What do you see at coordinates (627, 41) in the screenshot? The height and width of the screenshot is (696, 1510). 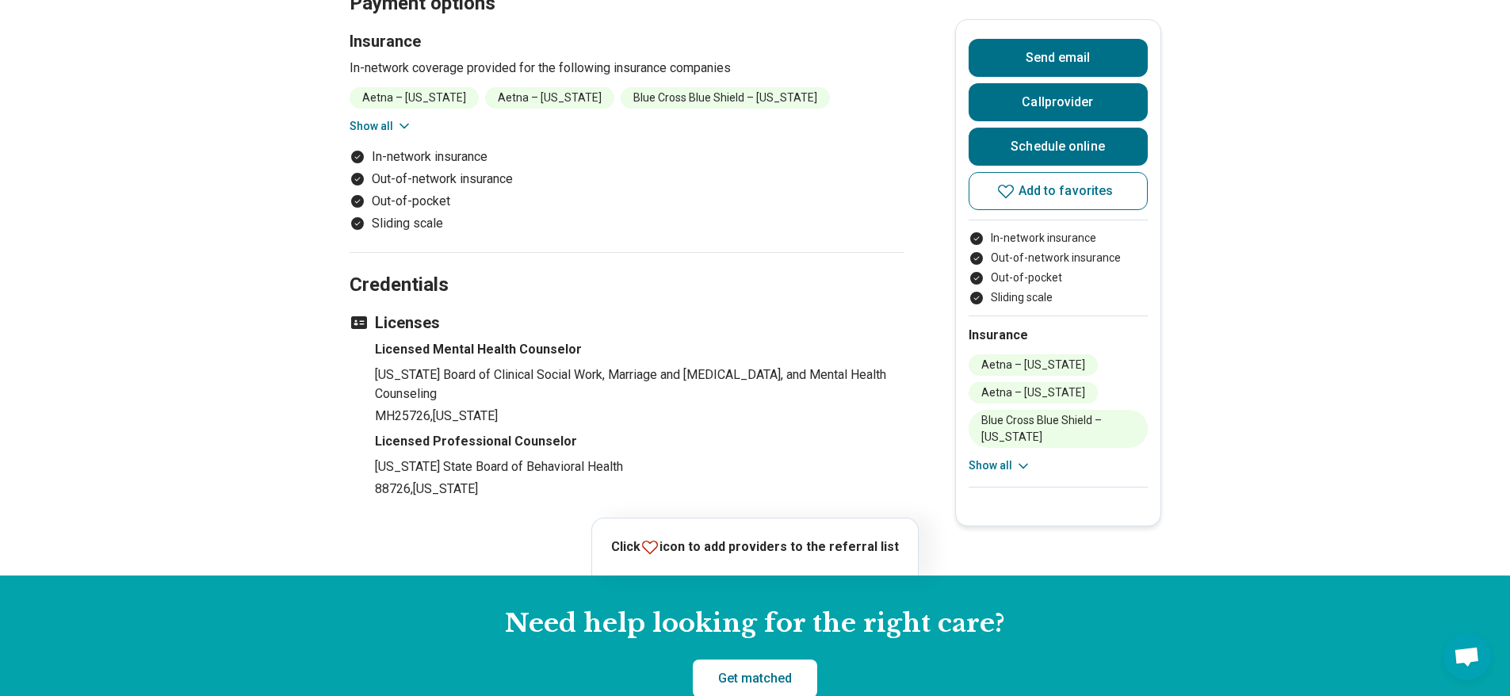 I see `h3: Insurance` at bounding box center [627, 41].